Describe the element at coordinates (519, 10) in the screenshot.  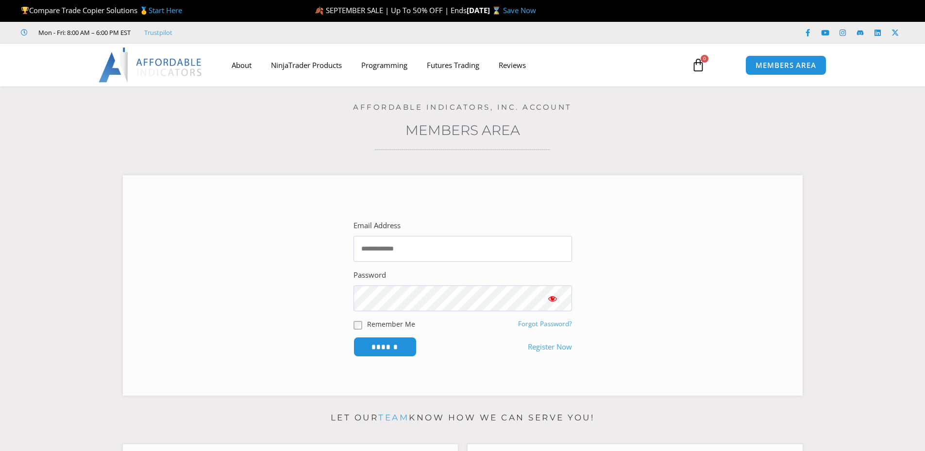
I see `a: Save Now` at that location.